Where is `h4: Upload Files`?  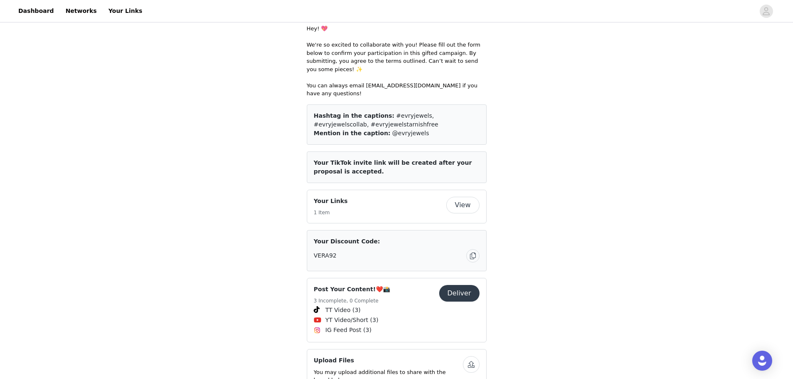
h4: Upload Files is located at coordinates (388, 360).